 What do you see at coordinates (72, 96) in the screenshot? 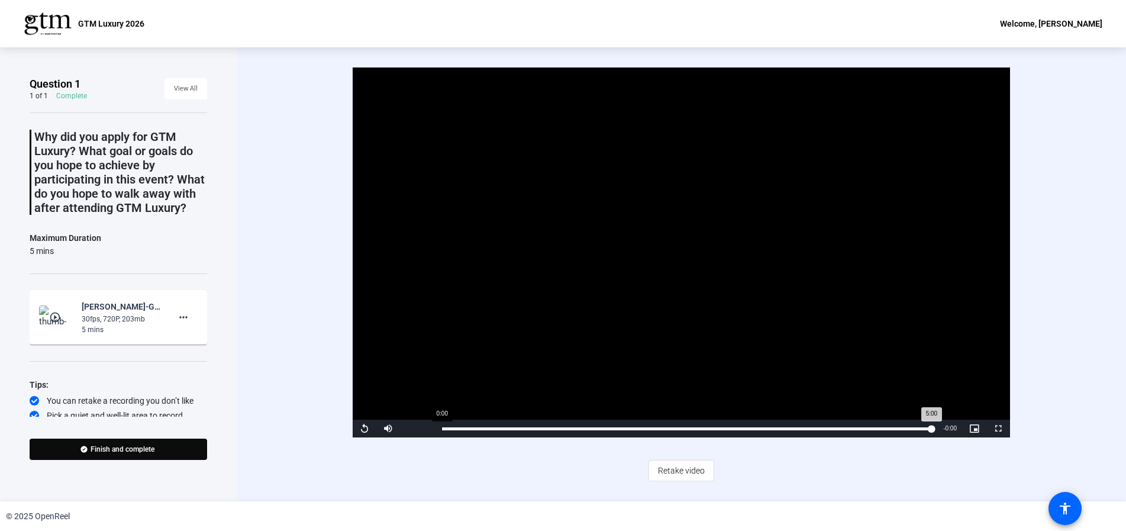
I see `div: Complete` at bounding box center [72, 96].